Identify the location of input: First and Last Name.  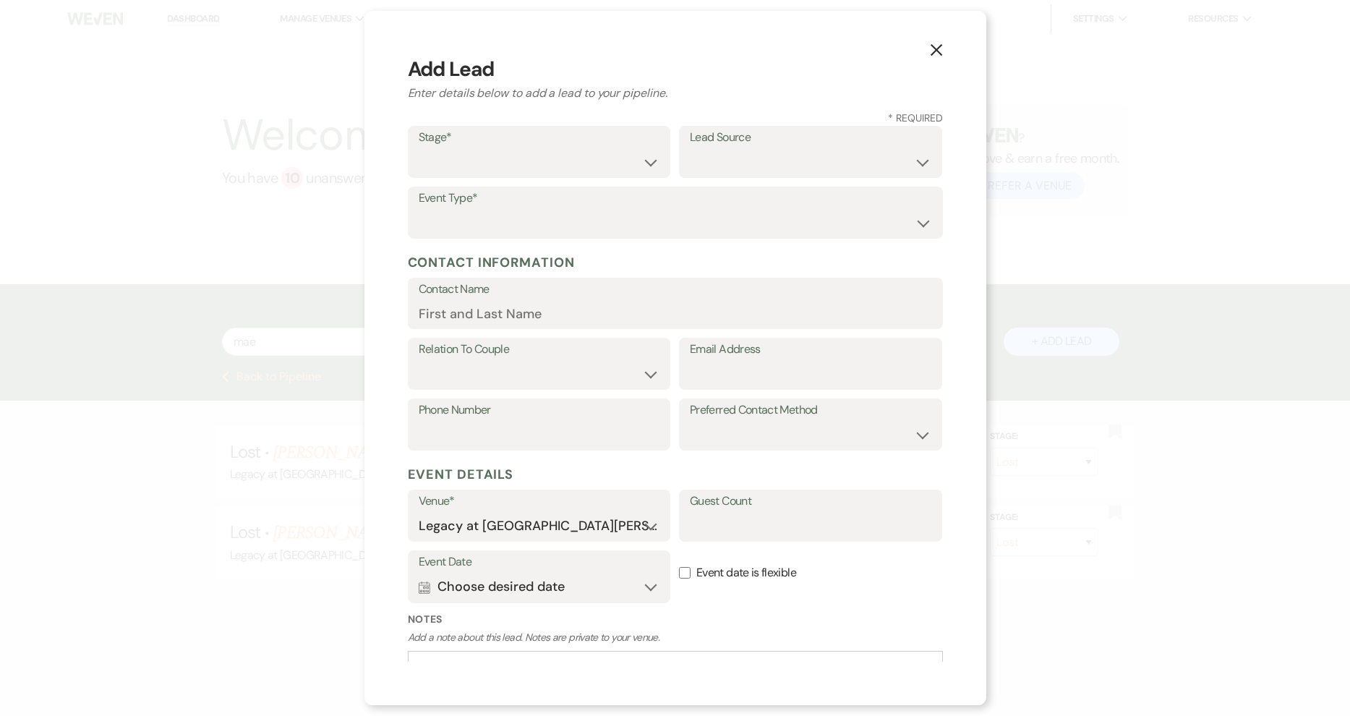
(675, 313).